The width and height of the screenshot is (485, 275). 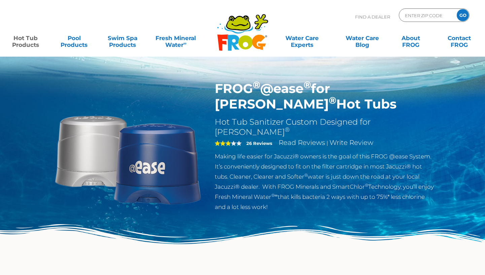 What do you see at coordinates (223, 143) in the screenshot?
I see `span: 3` at bounding box center [223, 143].